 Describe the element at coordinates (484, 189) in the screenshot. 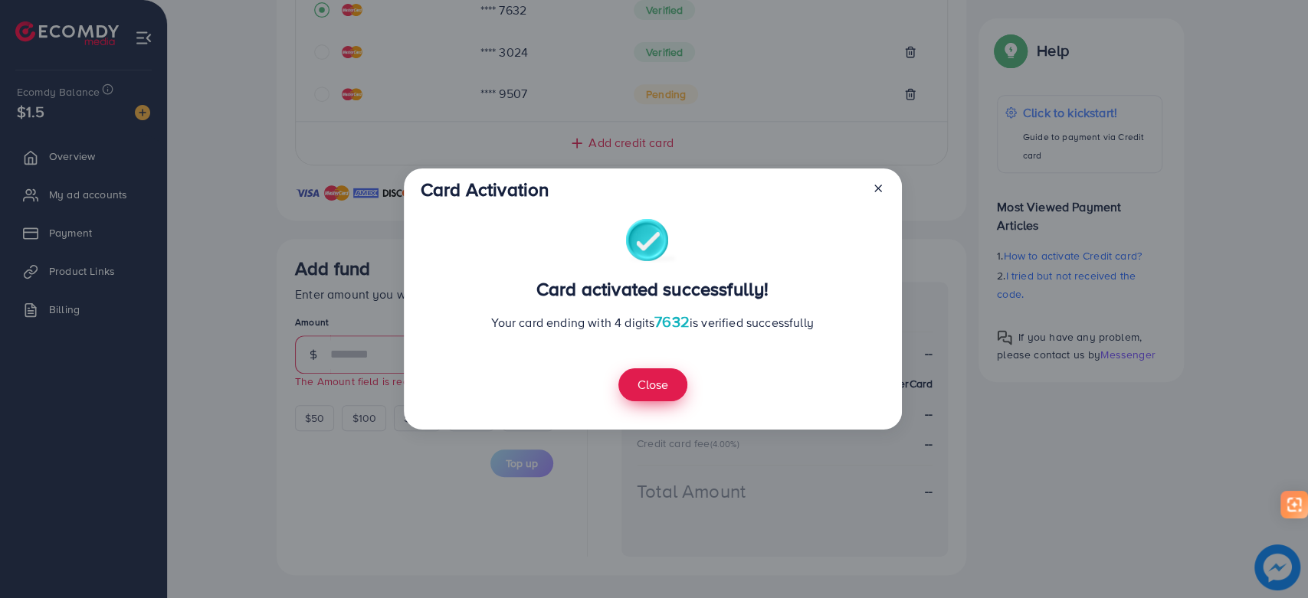

I see `h3: Card Activation` at that location.